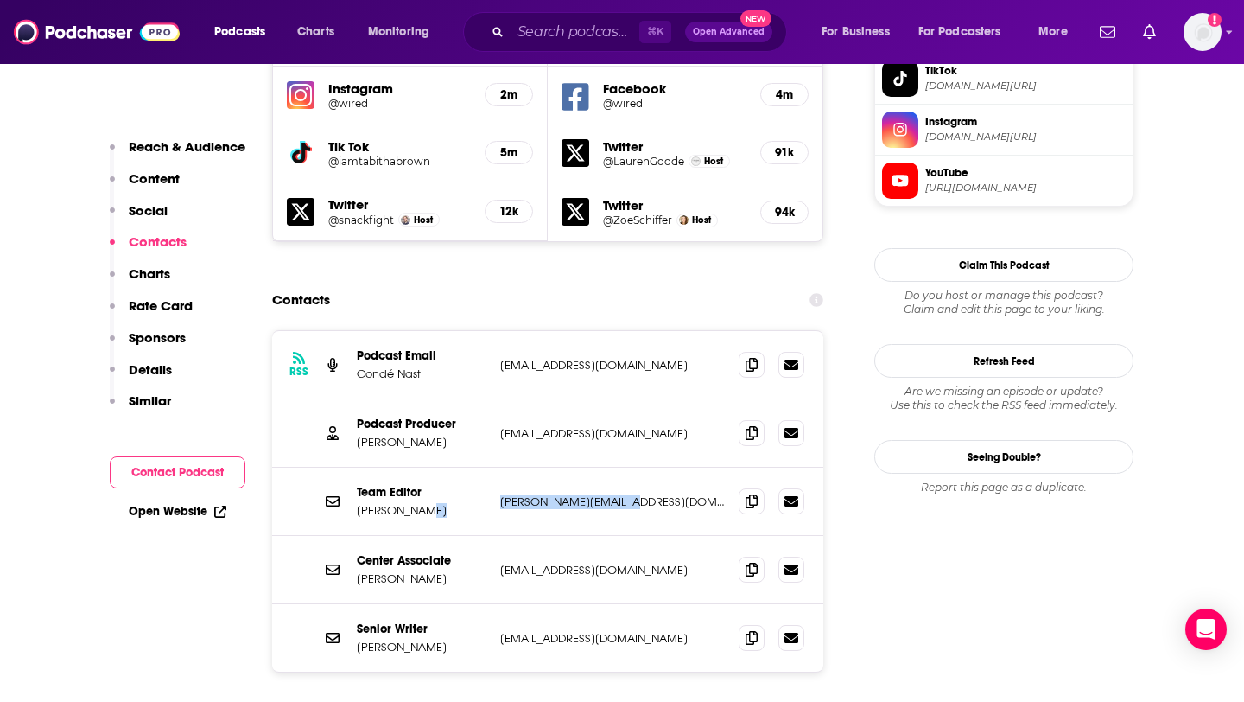 Image resolution: width=1244 pixels, height=702 pixels. I want to click on span: Open Advanced, so click(728, 32).